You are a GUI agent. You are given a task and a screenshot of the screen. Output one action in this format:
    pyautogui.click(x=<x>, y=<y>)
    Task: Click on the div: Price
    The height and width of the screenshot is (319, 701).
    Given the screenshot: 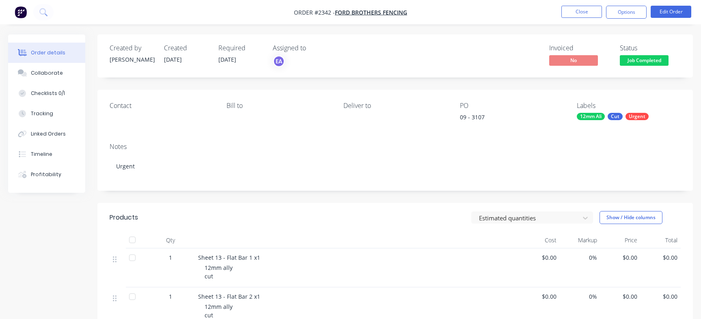 What is the action you would take?
    pyautogui.click(x=621, y=240)
    